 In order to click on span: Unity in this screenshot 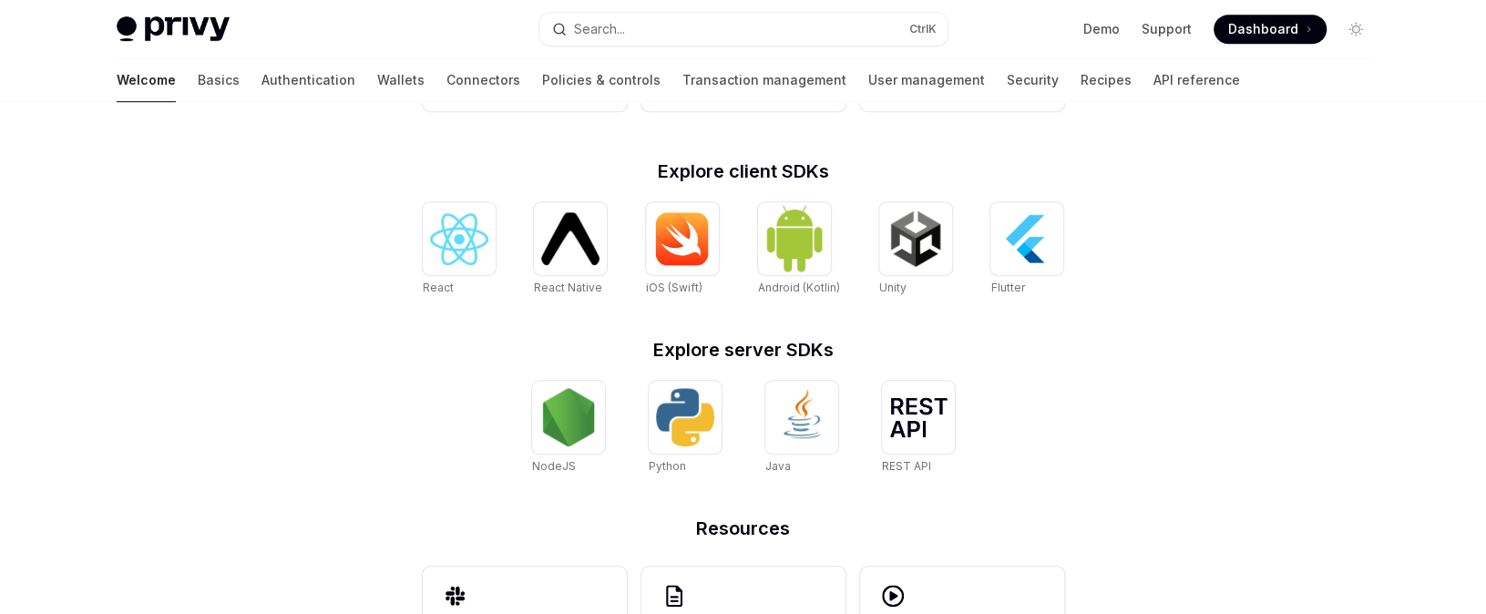, I will do `click(893, 287)`.